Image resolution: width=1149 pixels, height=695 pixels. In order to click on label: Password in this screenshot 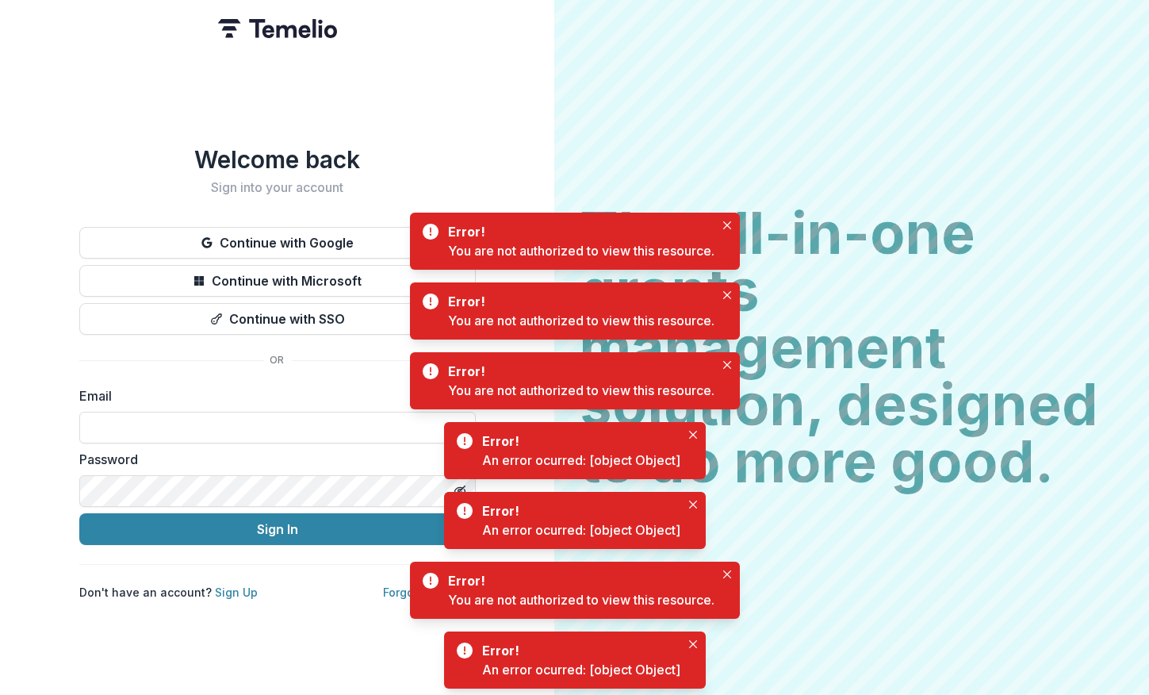, I will do `click(273, 459)`.